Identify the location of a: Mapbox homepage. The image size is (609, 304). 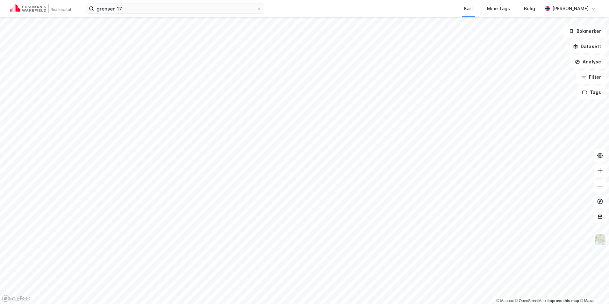
(16, 298).